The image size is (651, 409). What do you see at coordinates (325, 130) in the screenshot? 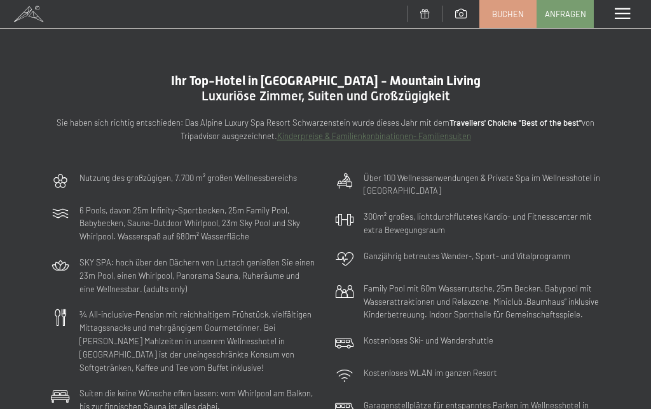
I see `p: Sie haben sich richtig entschieden: Das Alpine Luxury Spa Resort Schwarzenstein wurde dieses Jahr...` at bounding box center [325, 130].